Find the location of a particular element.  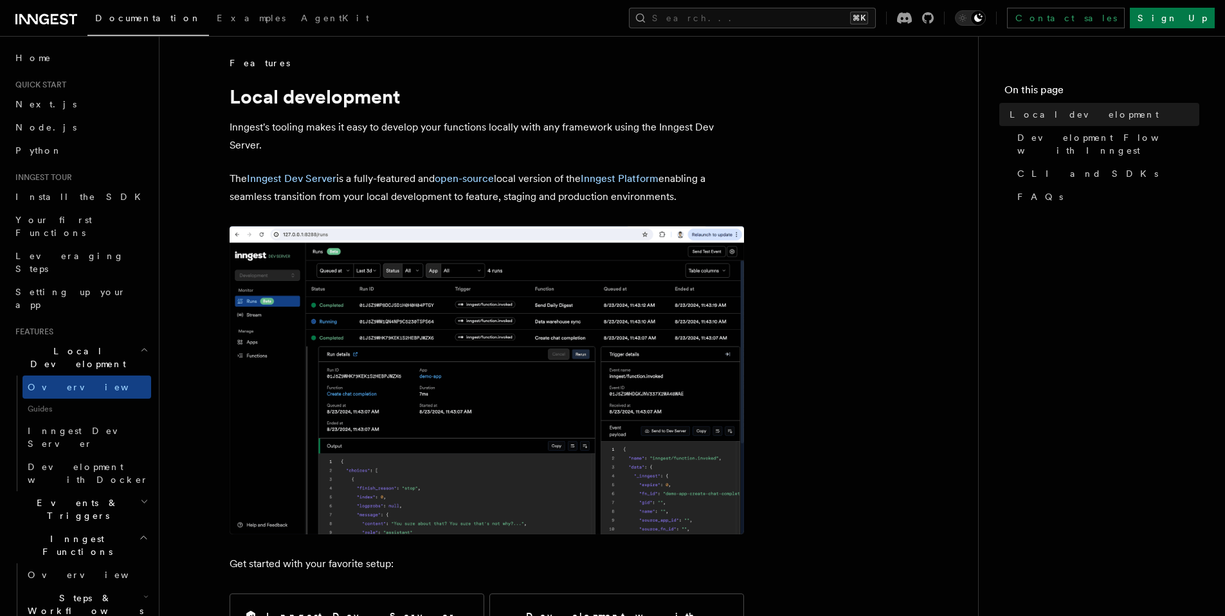

span: Home is located at coordinates (33, 58).